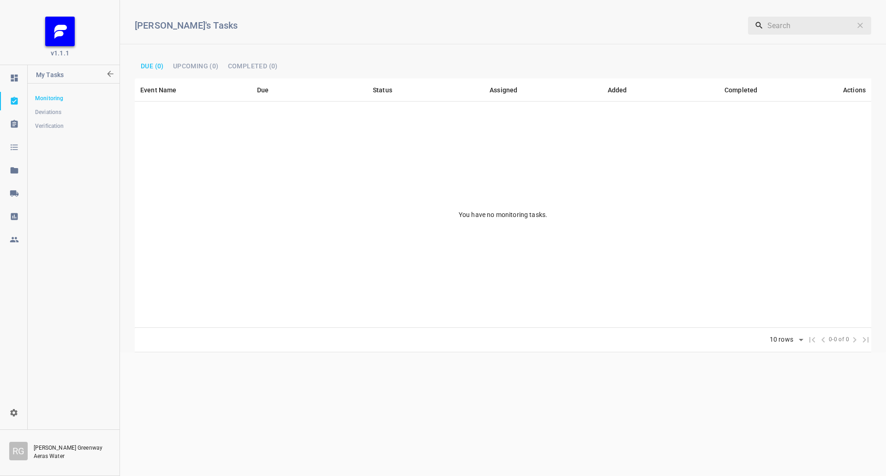 The image size is (886, 476). I want to click on span: First Page, so click(812, 340).